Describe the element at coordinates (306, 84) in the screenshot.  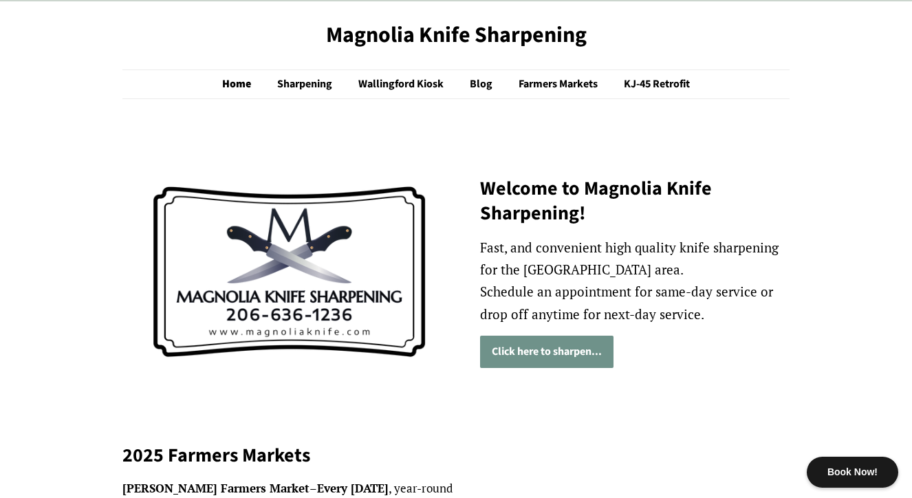
I see `a: Sharpening` at that location.